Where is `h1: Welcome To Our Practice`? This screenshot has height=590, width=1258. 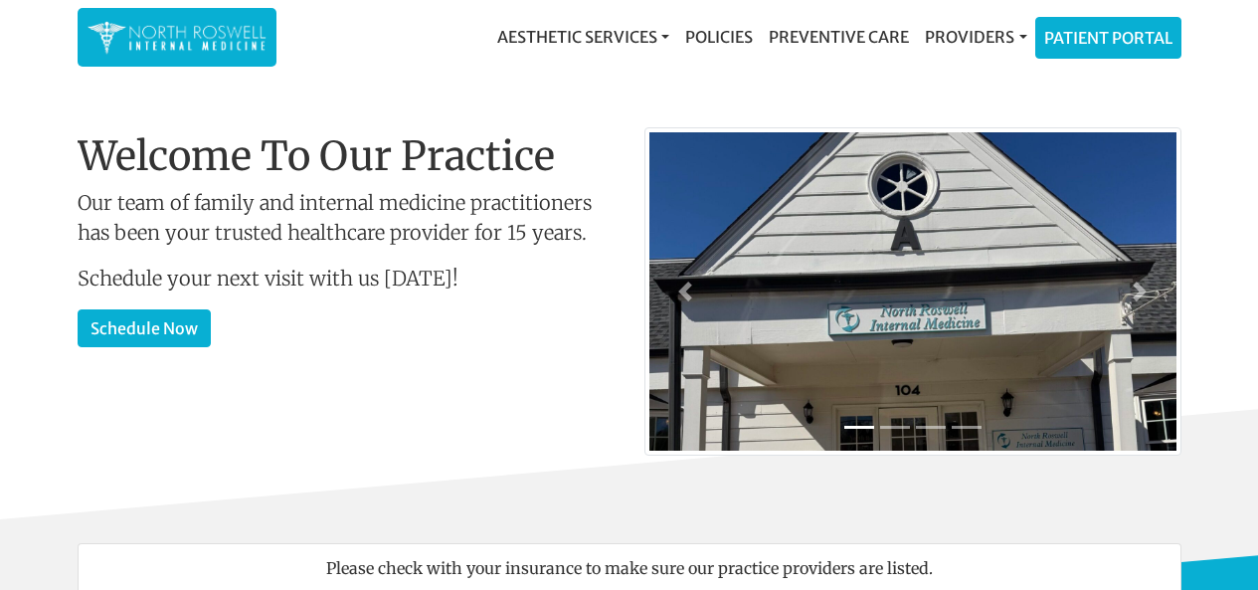 h1: Welcome To Our Practice is located at coordinates (346, 156).